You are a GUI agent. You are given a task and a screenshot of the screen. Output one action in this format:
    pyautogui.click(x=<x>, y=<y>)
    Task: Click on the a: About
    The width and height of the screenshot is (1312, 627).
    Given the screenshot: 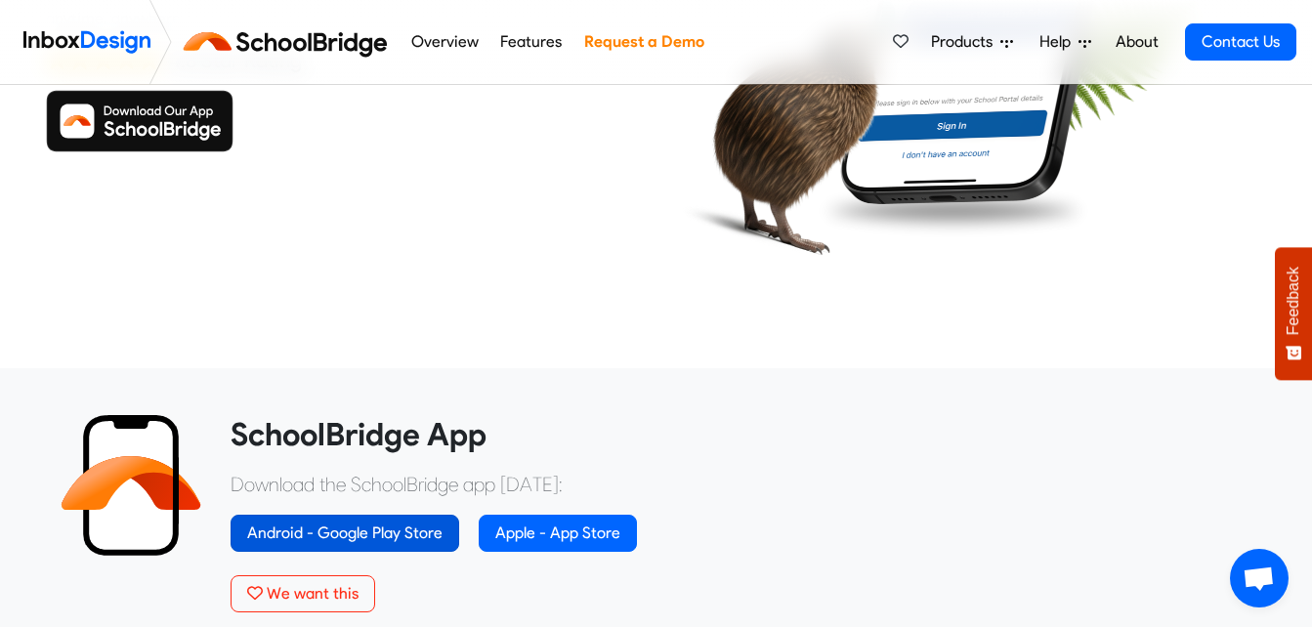 What is the action you would take?
    pyautogui.click(x=1136, y=42)
    